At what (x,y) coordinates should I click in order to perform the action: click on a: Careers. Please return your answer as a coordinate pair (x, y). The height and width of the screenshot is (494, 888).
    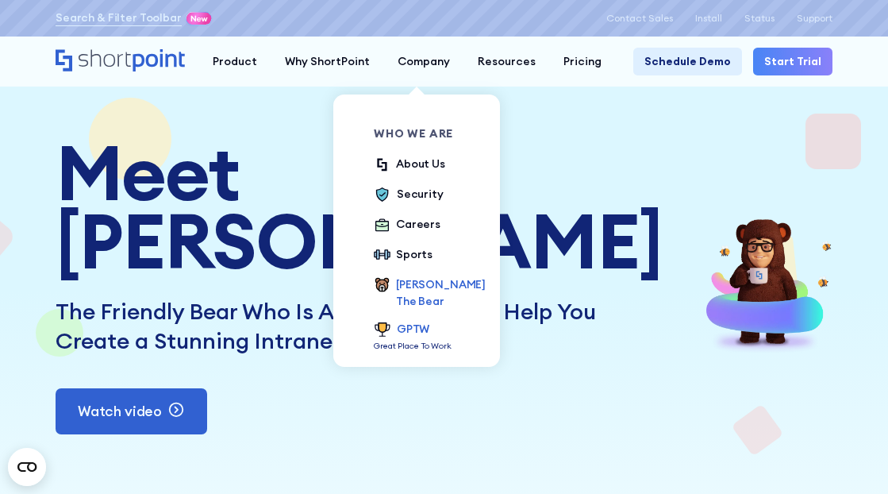
    Looking at the image, I should click on (407, 225).